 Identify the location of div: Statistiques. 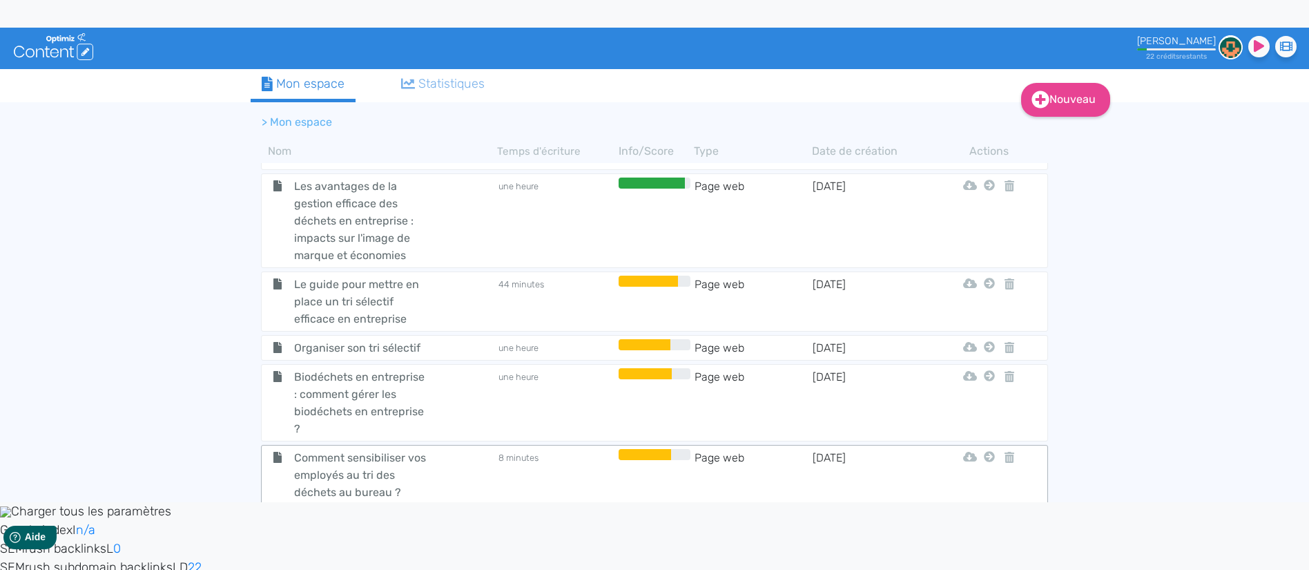
(443, 84).